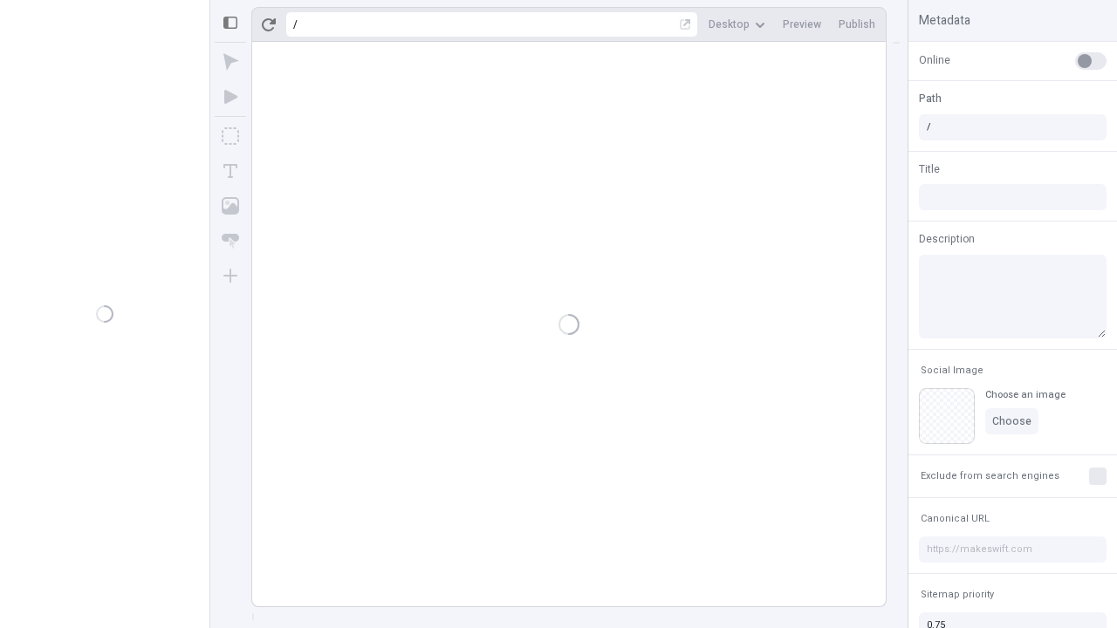  I want to click on button: Button, so click(230, 241).